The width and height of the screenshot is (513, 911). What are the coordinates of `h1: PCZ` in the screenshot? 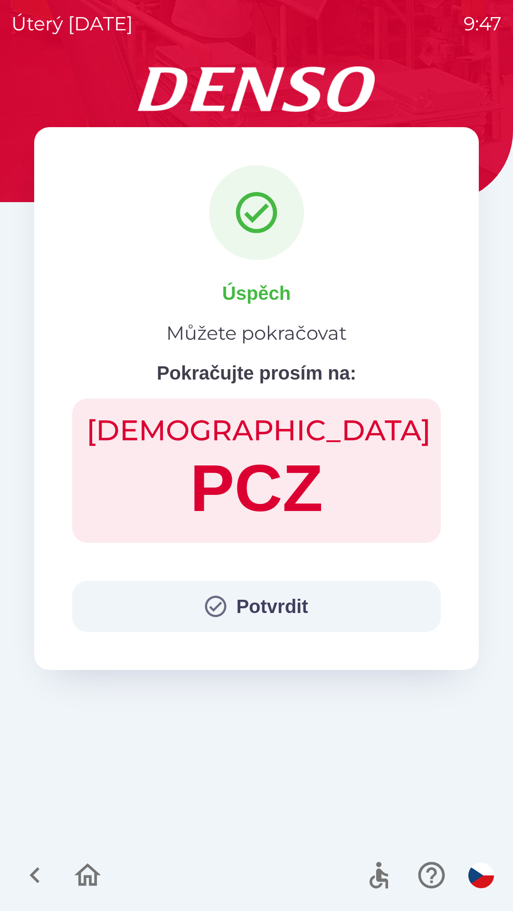 It's located at (256, 488).